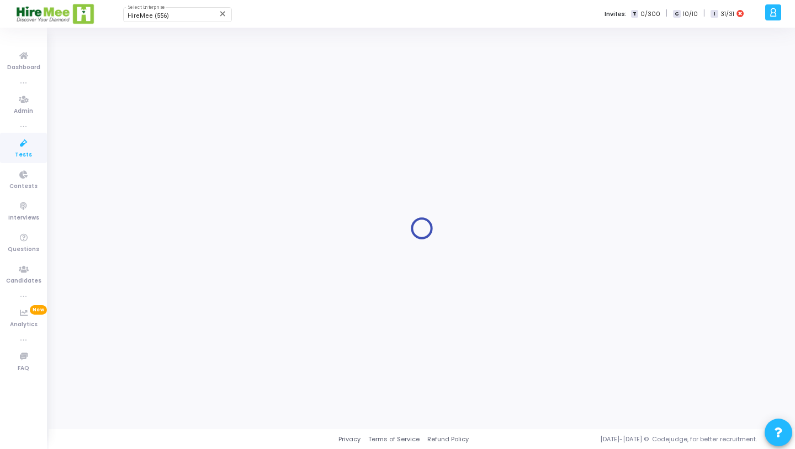 This screenshot has width=795, height=449. I want to click on span: Analytics, so click(24, 324).